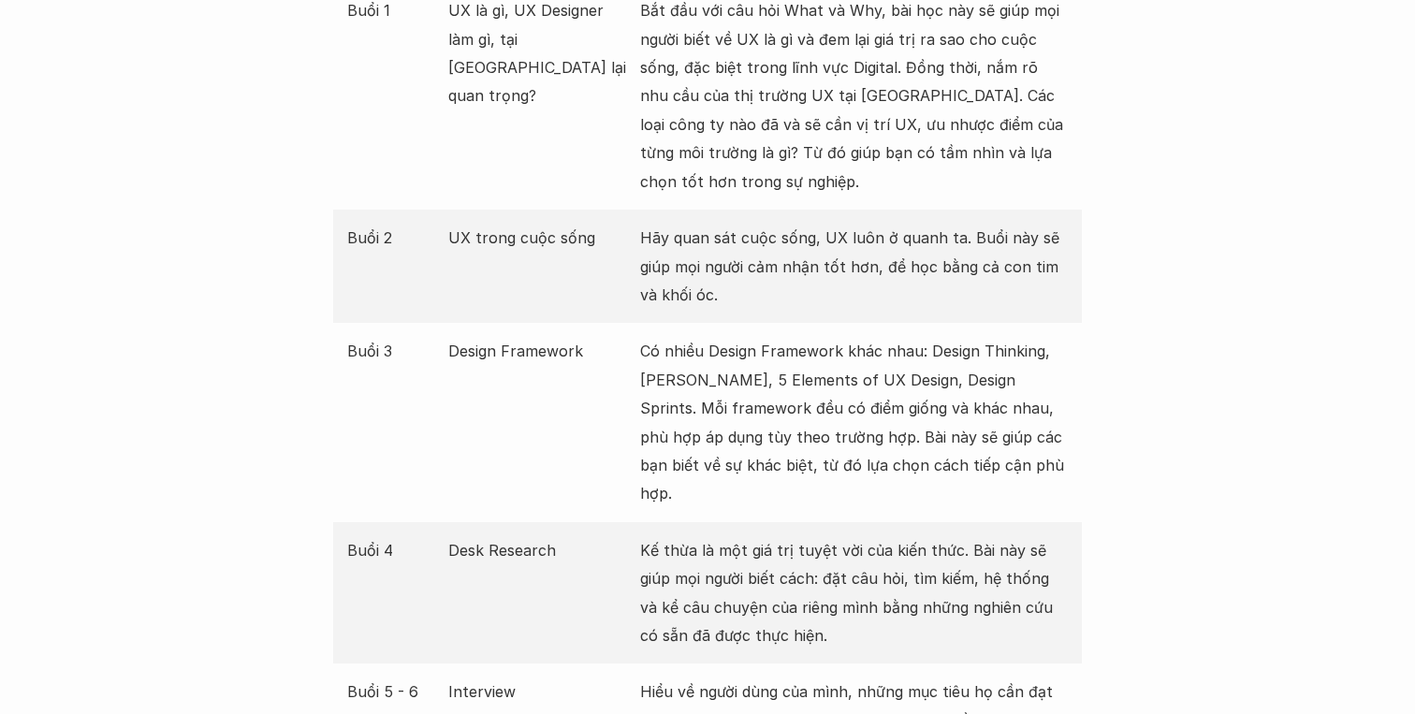 Image resolution: width=1415 pixels, height=714 pixels. I want to click on p: Design Framework, so click(540, 351).